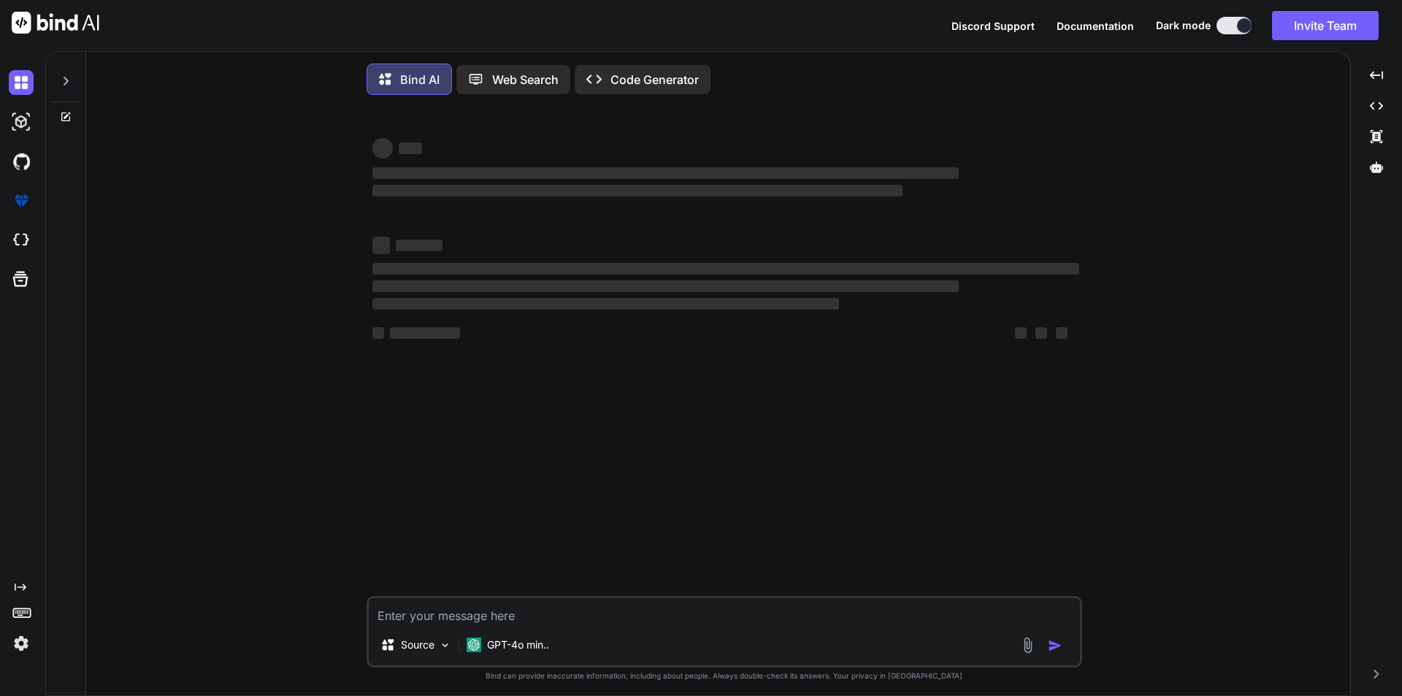  I want to click on img: Pick Models, so click(445, 645).